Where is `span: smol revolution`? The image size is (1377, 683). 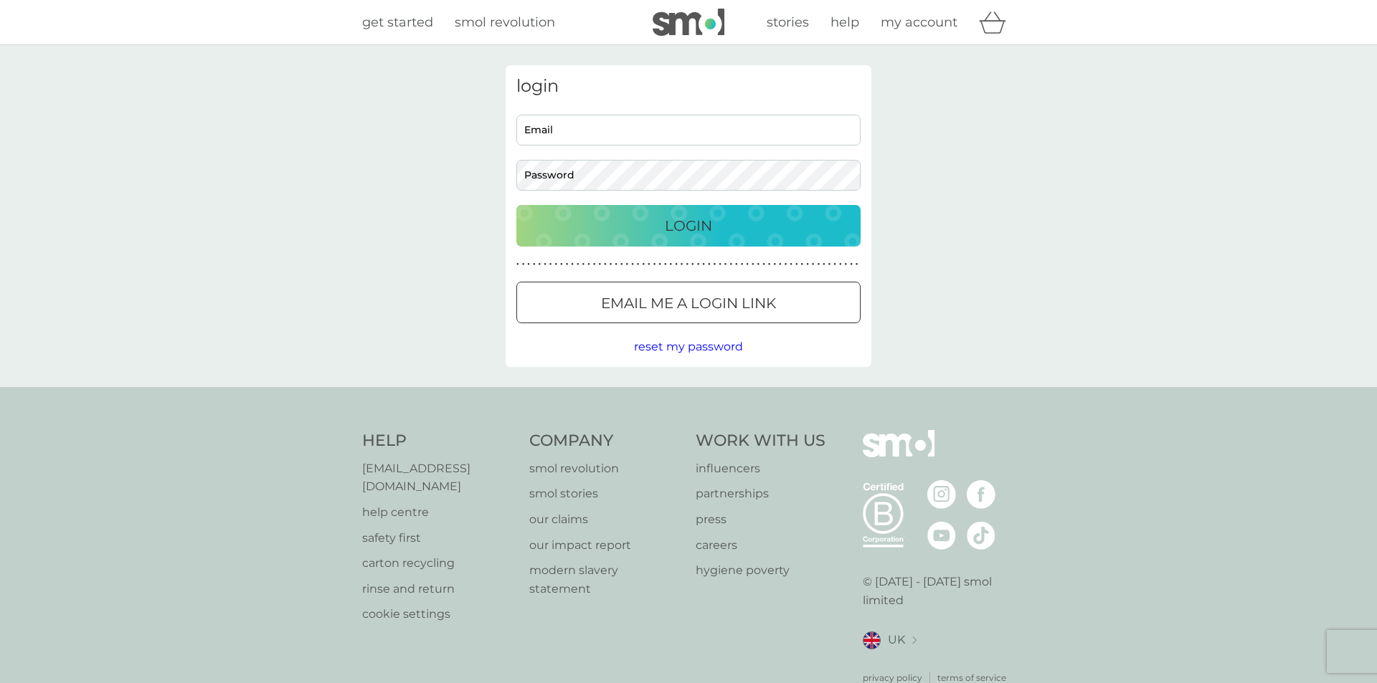
span: smol revolution is located at coordinates (505, 22).